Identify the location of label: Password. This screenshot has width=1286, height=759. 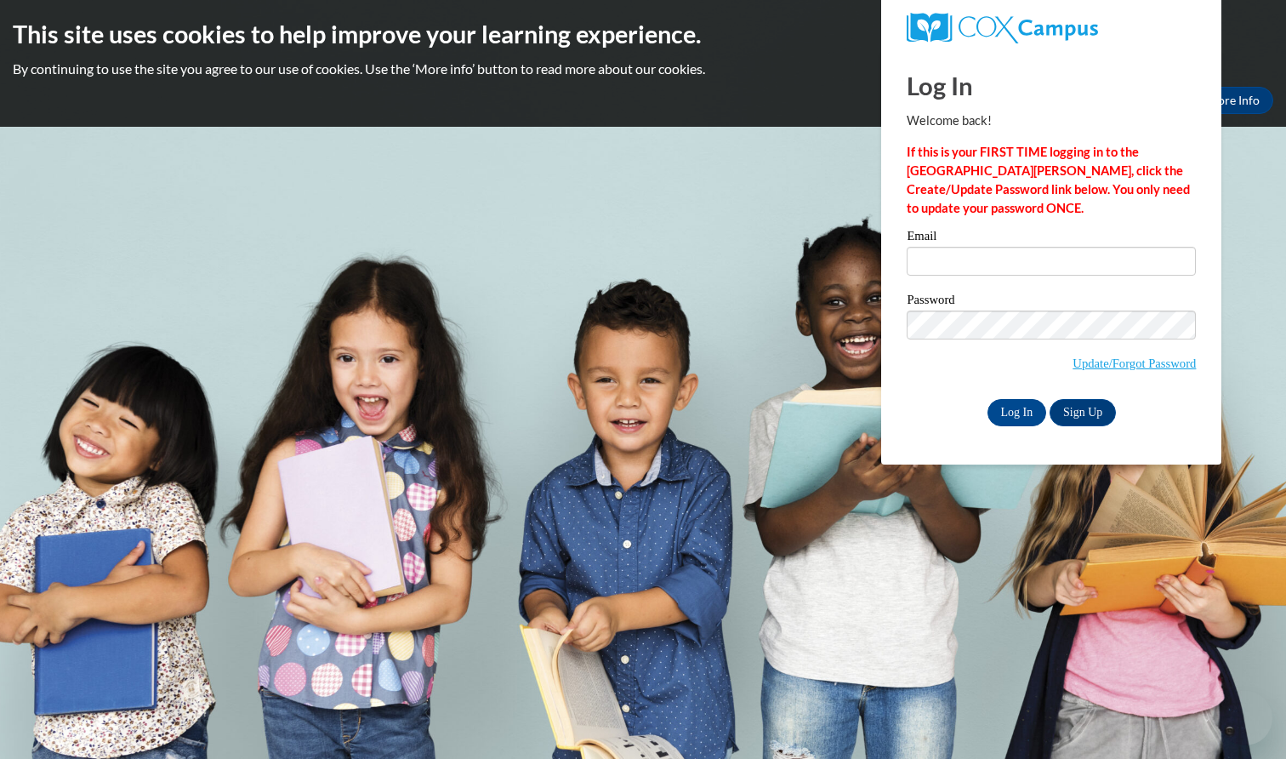
(1051, 302).